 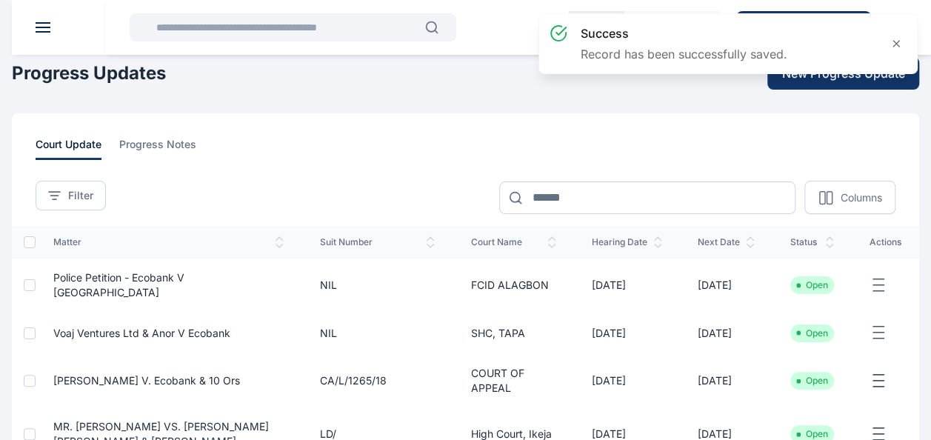 I want to click on span: Voaj Ventures Ltd & Anor V Ecobank, so click(x=141, y=332).